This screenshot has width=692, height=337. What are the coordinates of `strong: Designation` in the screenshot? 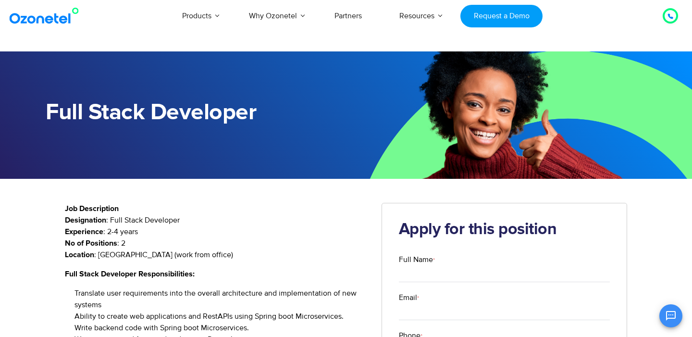 It's located at (86, 220).